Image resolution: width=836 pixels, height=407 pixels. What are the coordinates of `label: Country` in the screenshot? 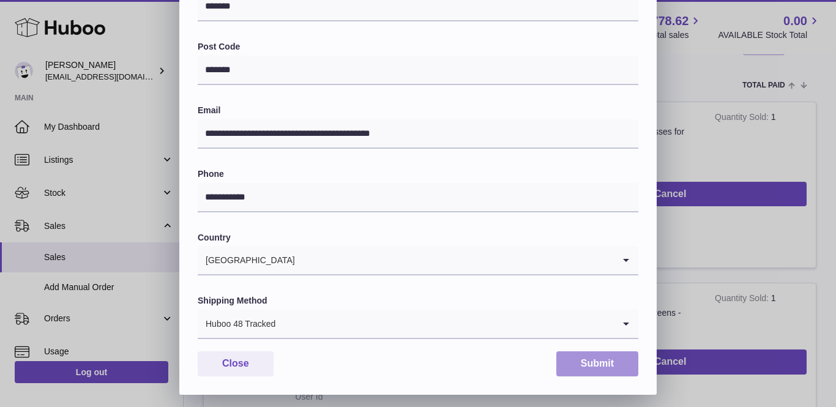 It's located at (418, 238).